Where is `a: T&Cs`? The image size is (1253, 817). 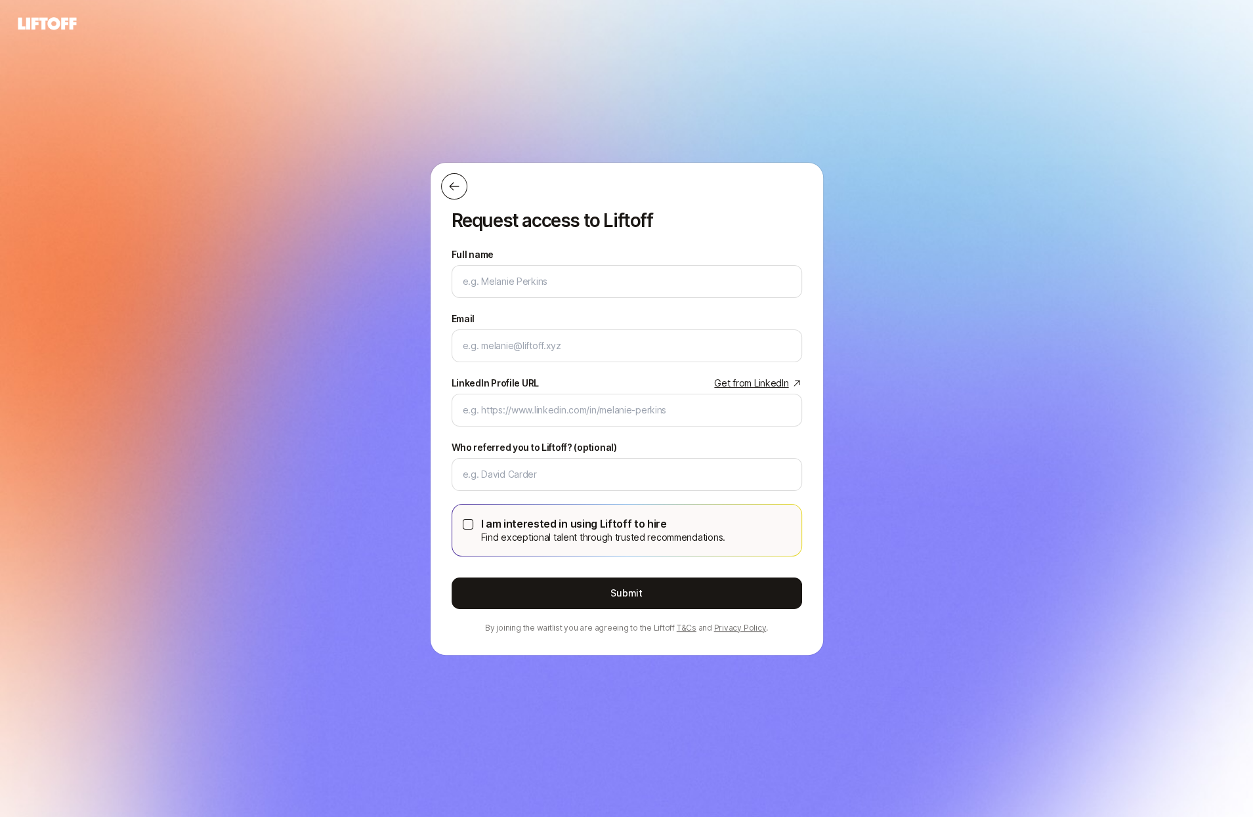 a: T&Cs is located at coordinates (687, 628).